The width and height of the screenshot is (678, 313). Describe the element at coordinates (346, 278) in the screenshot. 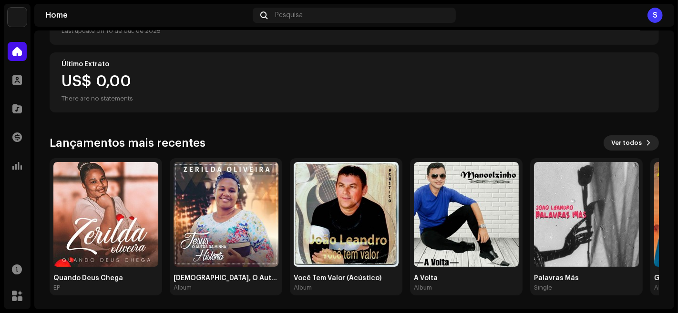

I see `div: Você Tem Valor (Acústico)` at that location.